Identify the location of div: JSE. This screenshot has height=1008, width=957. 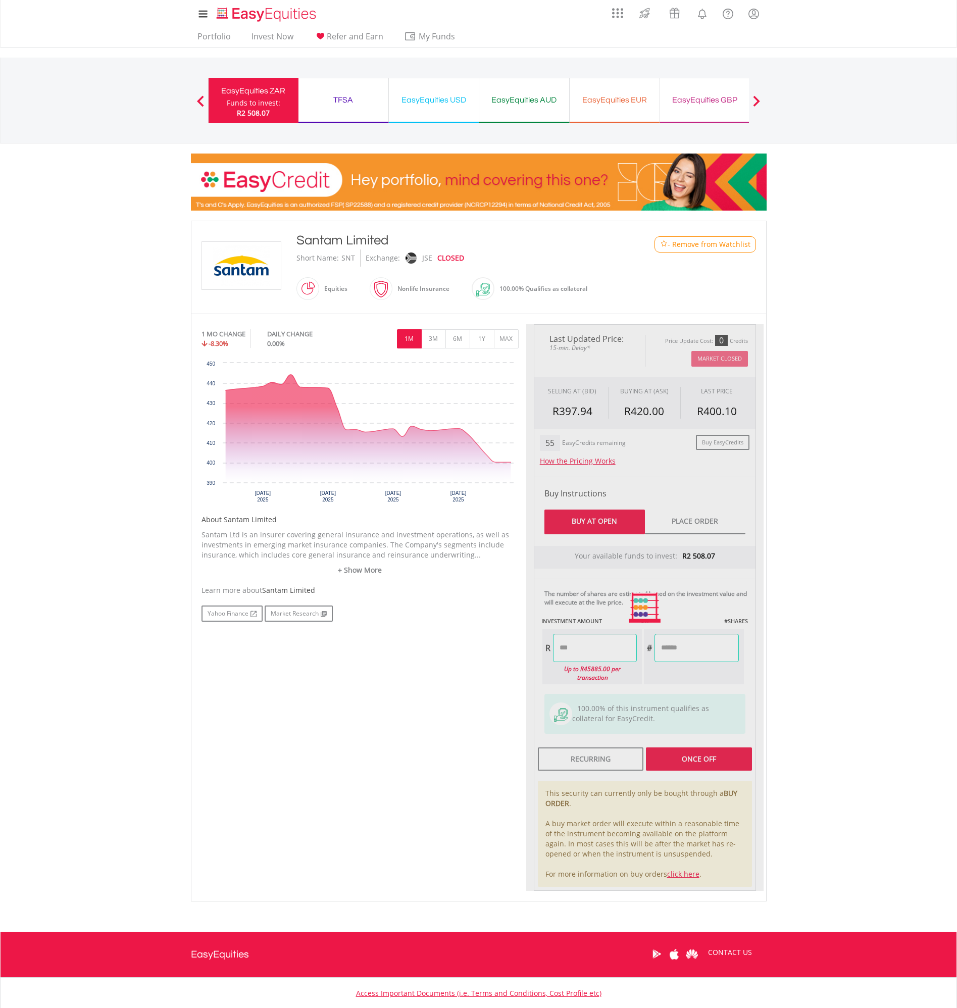
(427, 258).